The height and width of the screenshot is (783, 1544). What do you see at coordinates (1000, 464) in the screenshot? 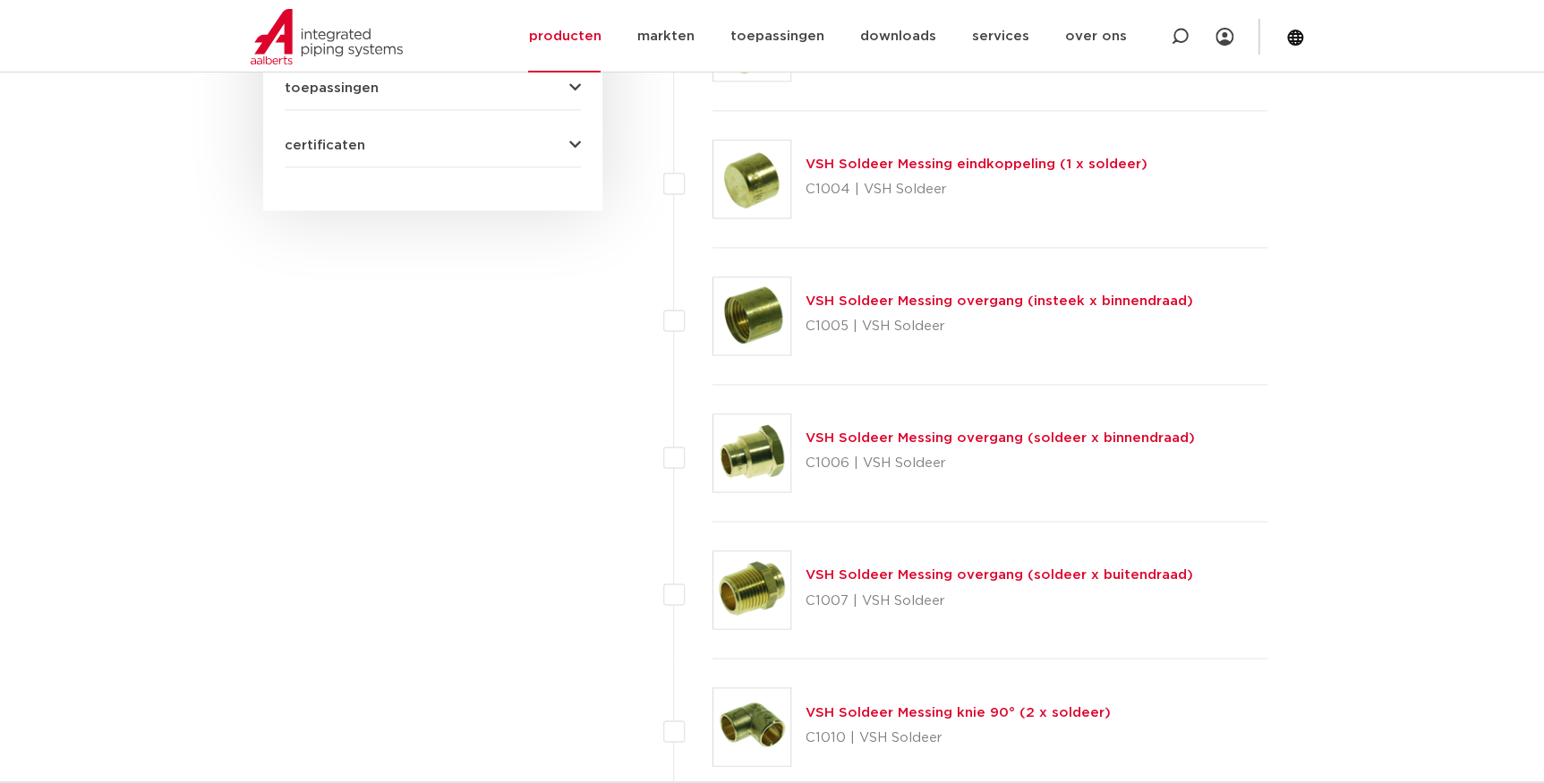
I see `p: C1006 | VSH Soldeer` at bounding box center [1000, 464].